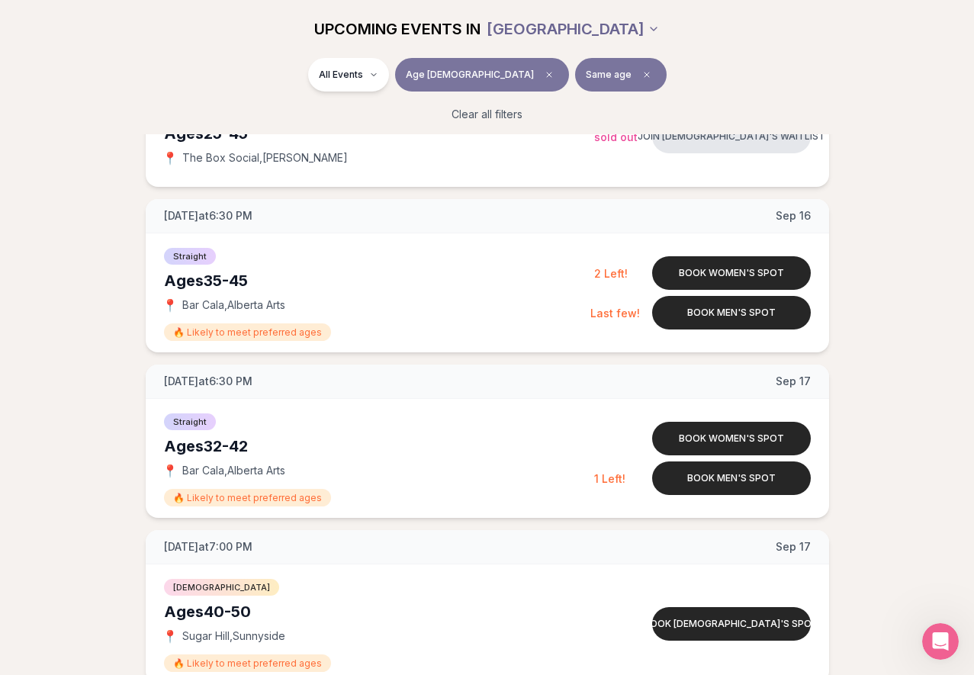 This screenshot has width=974, height=675. Describe the element at coordinates (793, 216) in the screenshot. I see `span: Sep 16` at that location.